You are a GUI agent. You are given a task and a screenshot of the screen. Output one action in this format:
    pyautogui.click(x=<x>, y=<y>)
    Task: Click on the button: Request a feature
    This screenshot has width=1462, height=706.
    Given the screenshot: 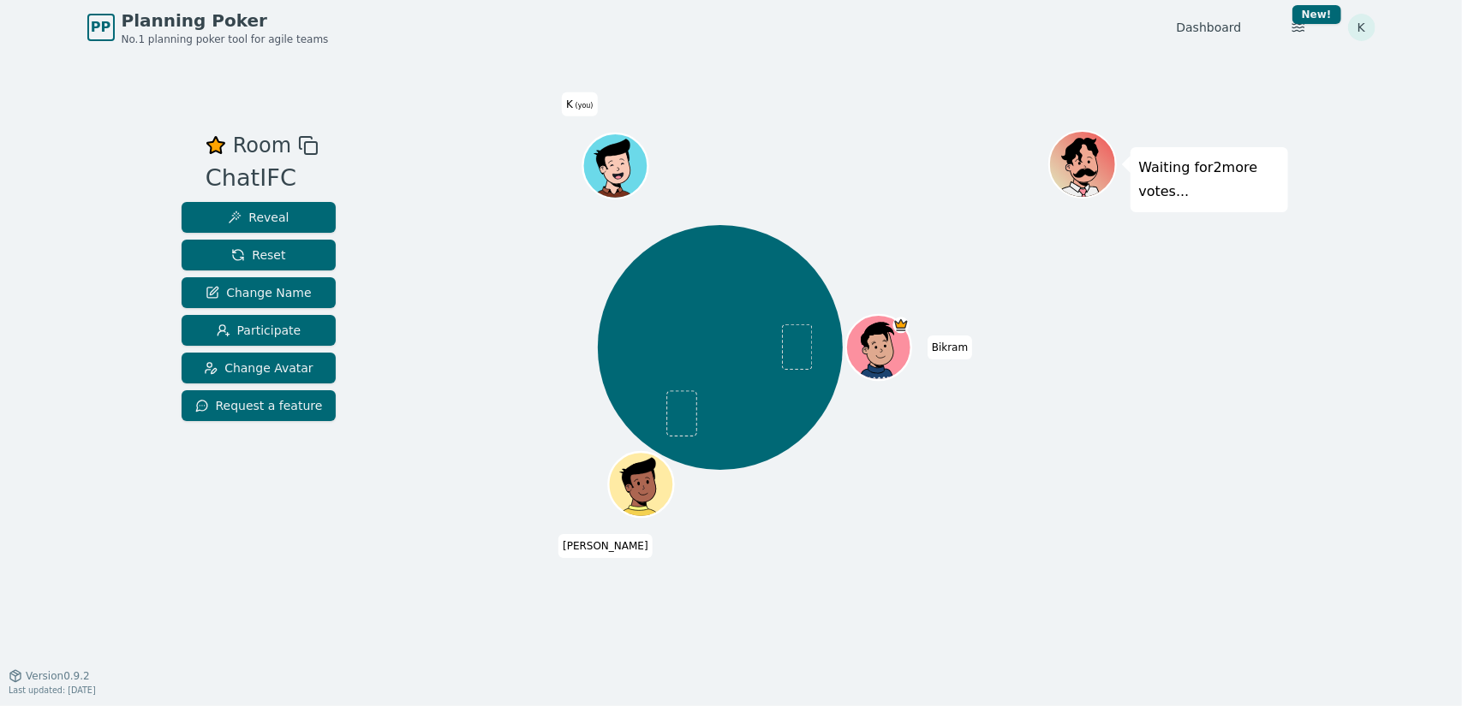 What is the action you would take?
    pyautogui.click(x=259, y=406)
    